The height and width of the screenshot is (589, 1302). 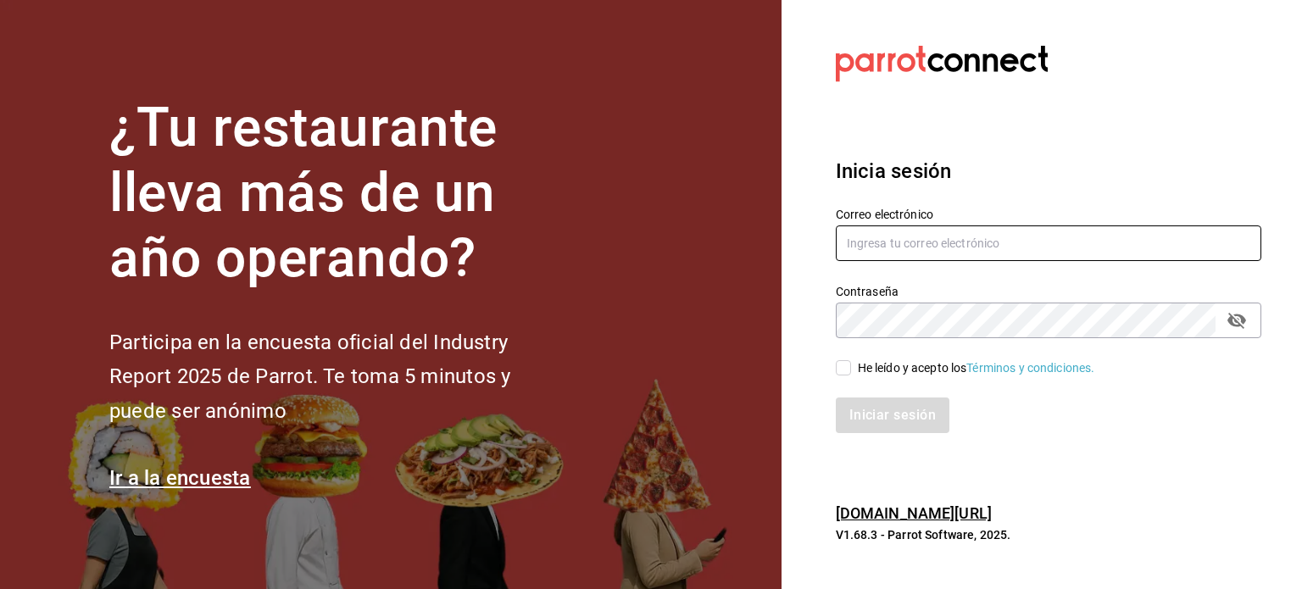 I want to click on label: Correo electrónico, so click(x=1049, y=215).